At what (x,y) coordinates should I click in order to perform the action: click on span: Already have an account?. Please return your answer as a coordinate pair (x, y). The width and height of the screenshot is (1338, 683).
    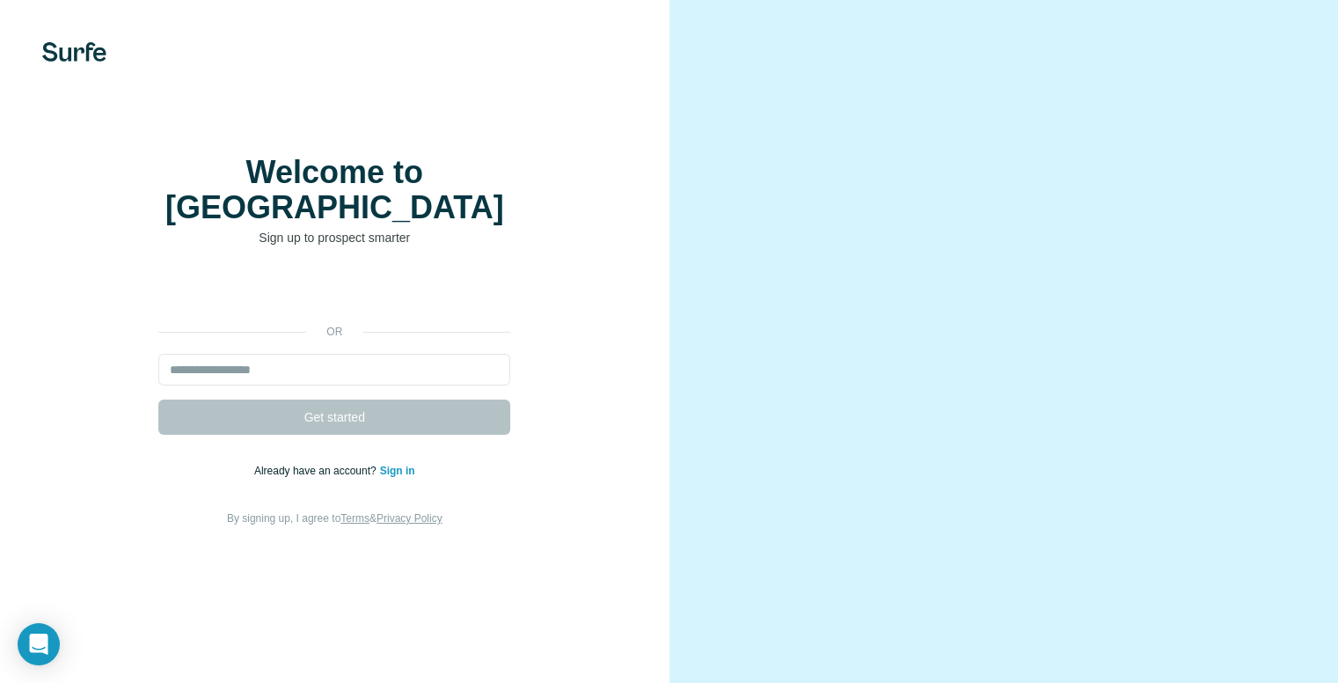
    Looking at the image, I should click on (317, 471).